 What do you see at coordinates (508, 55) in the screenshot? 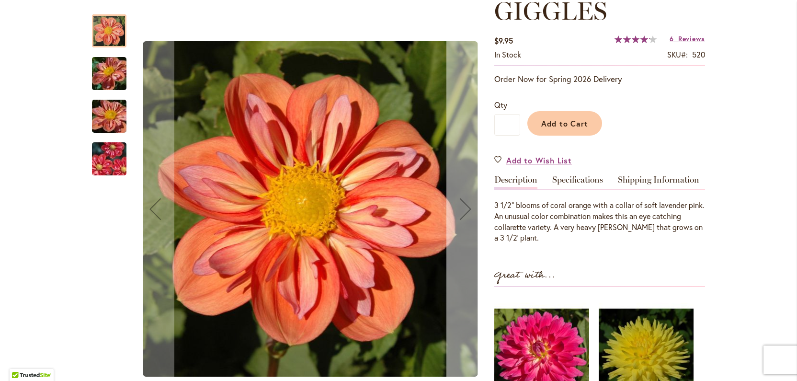
I see `div: Availability` at bounding box center [508, 55].